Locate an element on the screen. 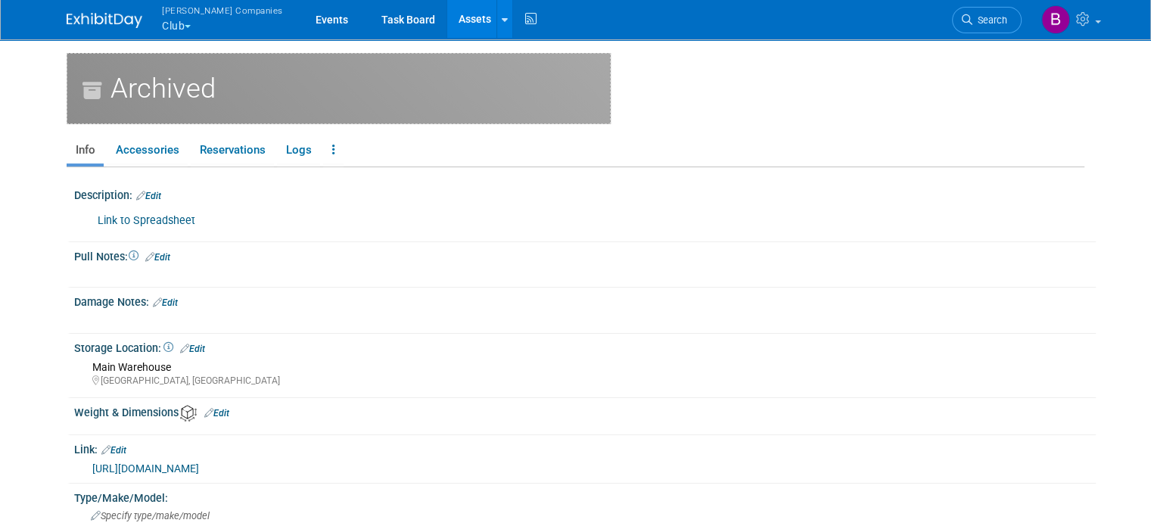 The image size is (1151, 526). div: Link: is located at coordinates (585, 448).